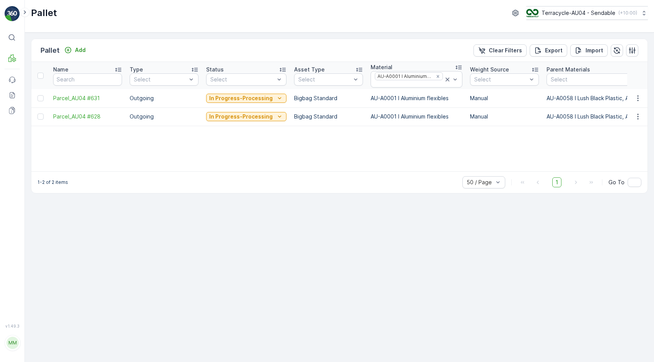 The height and width of the screenshot is (362, 654). I want to click on p: Export, so click(554, 50).